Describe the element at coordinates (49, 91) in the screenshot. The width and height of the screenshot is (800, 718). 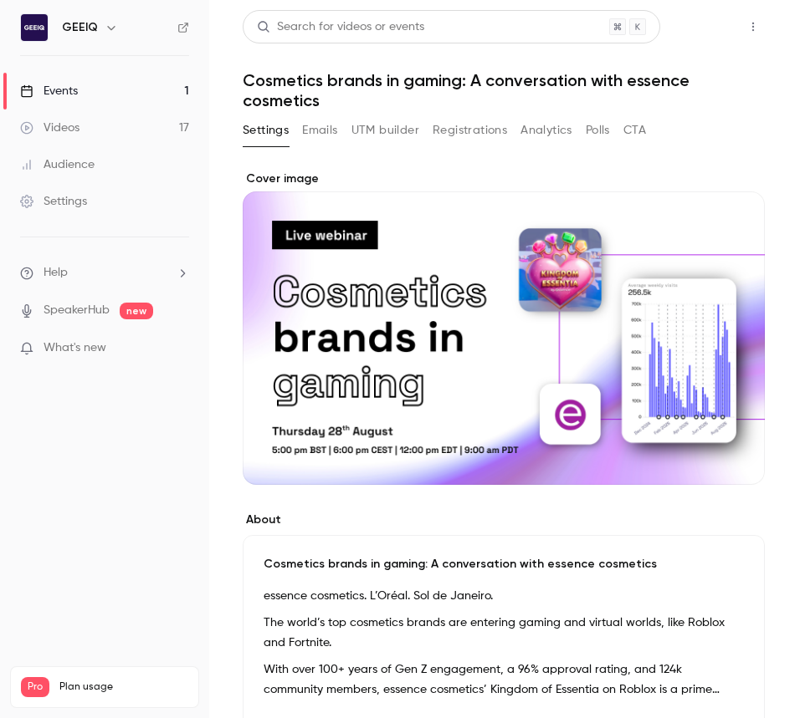
I see `div: Events` at that location.